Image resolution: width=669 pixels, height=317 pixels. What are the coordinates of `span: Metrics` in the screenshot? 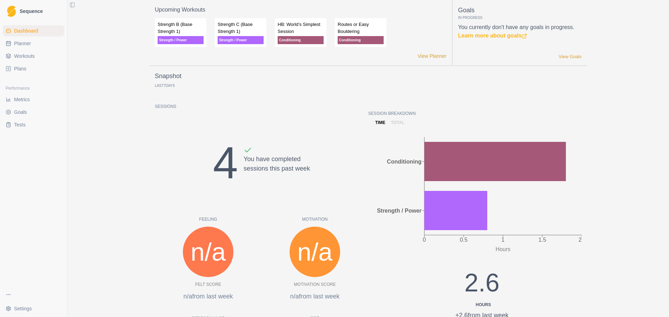 It's located at (22, 100).